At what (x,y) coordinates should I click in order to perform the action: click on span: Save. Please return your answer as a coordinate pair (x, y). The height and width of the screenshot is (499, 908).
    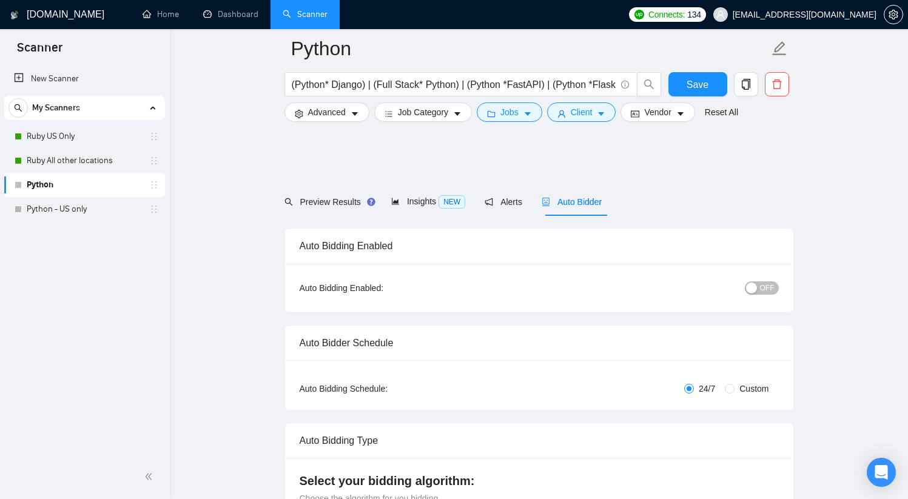
    Looking at the image, I should click on (698, 84).